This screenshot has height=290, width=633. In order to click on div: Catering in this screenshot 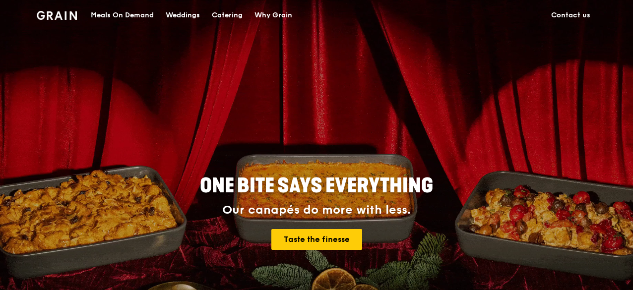, I will do `click(227, 15)`.